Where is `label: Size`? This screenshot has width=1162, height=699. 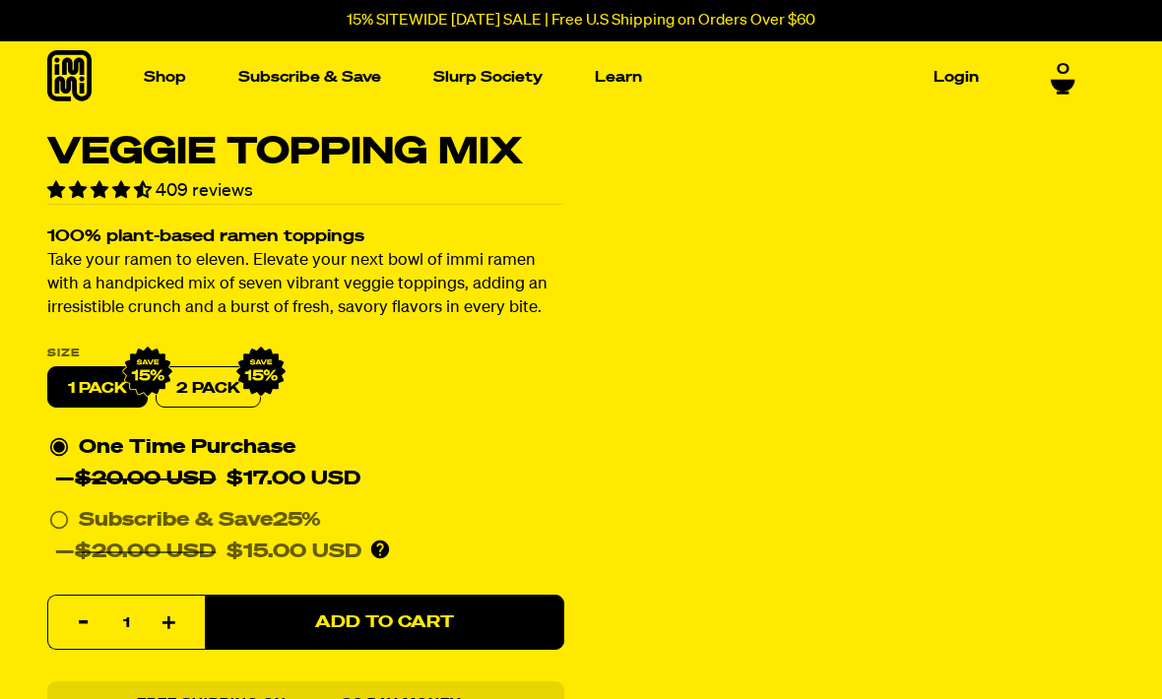
label: Size is located at coordinates (305, 354).